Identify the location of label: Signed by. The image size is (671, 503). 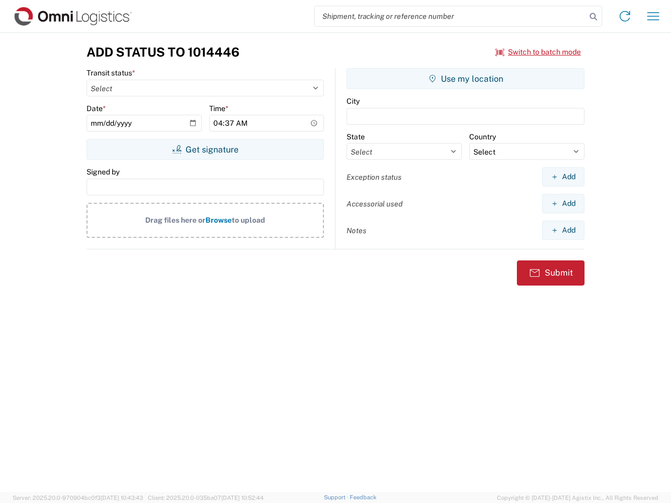
(103, 172).